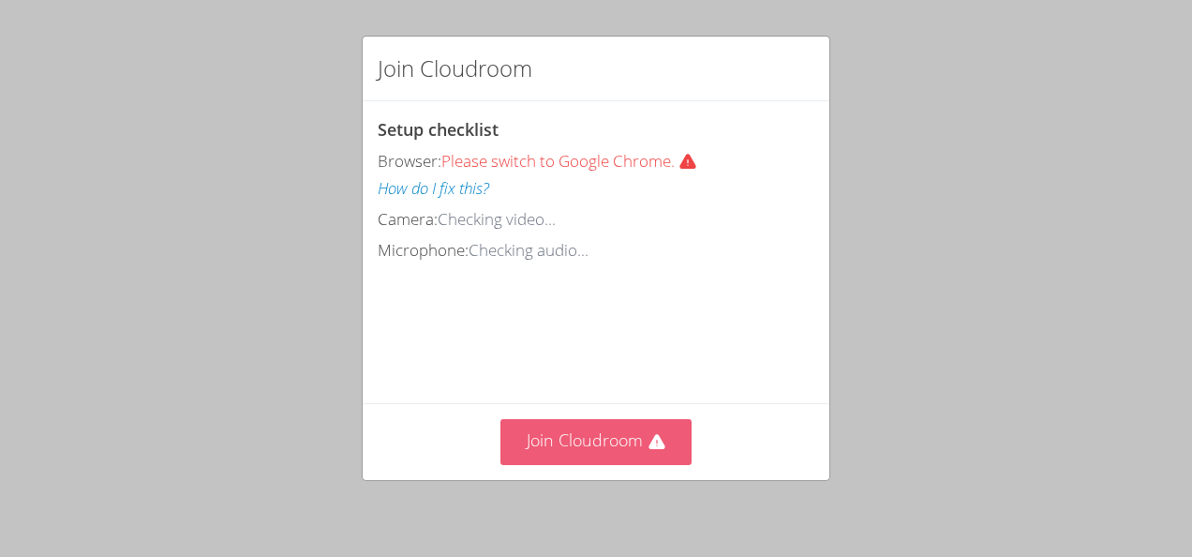  I want to click on span: Checking audio..., so click(528, 249).